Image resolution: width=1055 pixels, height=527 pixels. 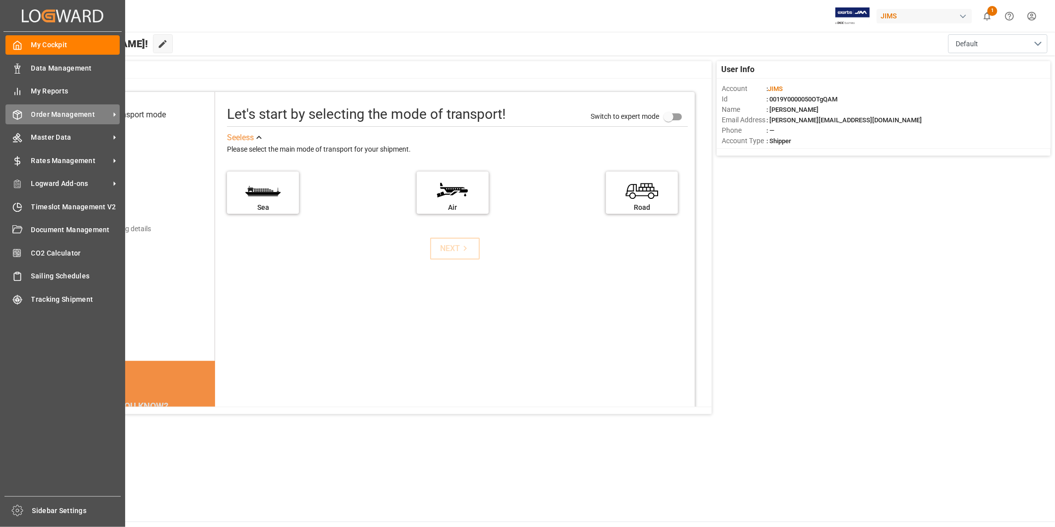 What do you see at coordinates (779, 141) in the screenshot?
I see `span: : Shipper` at bounding box center [779, 141].